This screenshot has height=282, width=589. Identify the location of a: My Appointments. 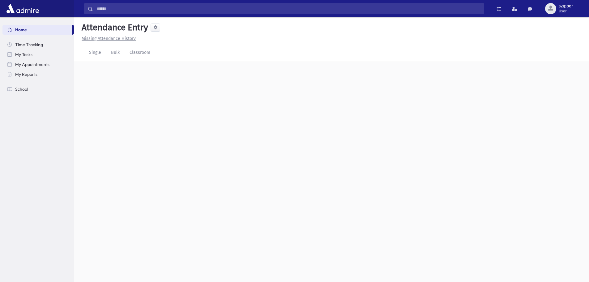
(38, 64).